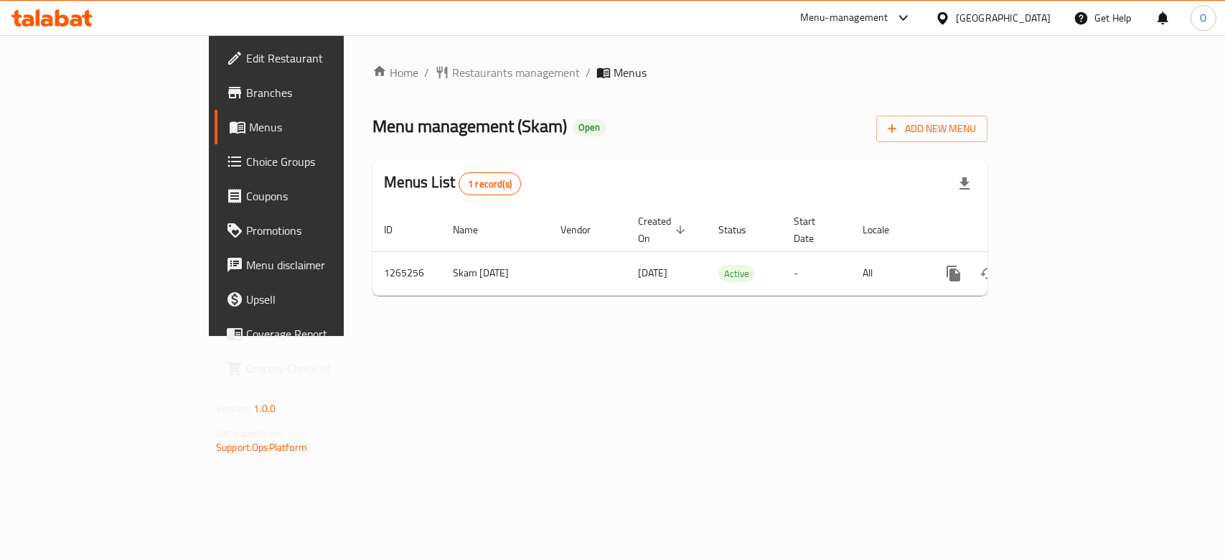 The width and height of the screenshot is (1225, 560). I want to click on span: Choice Groups, so click(324, 161).